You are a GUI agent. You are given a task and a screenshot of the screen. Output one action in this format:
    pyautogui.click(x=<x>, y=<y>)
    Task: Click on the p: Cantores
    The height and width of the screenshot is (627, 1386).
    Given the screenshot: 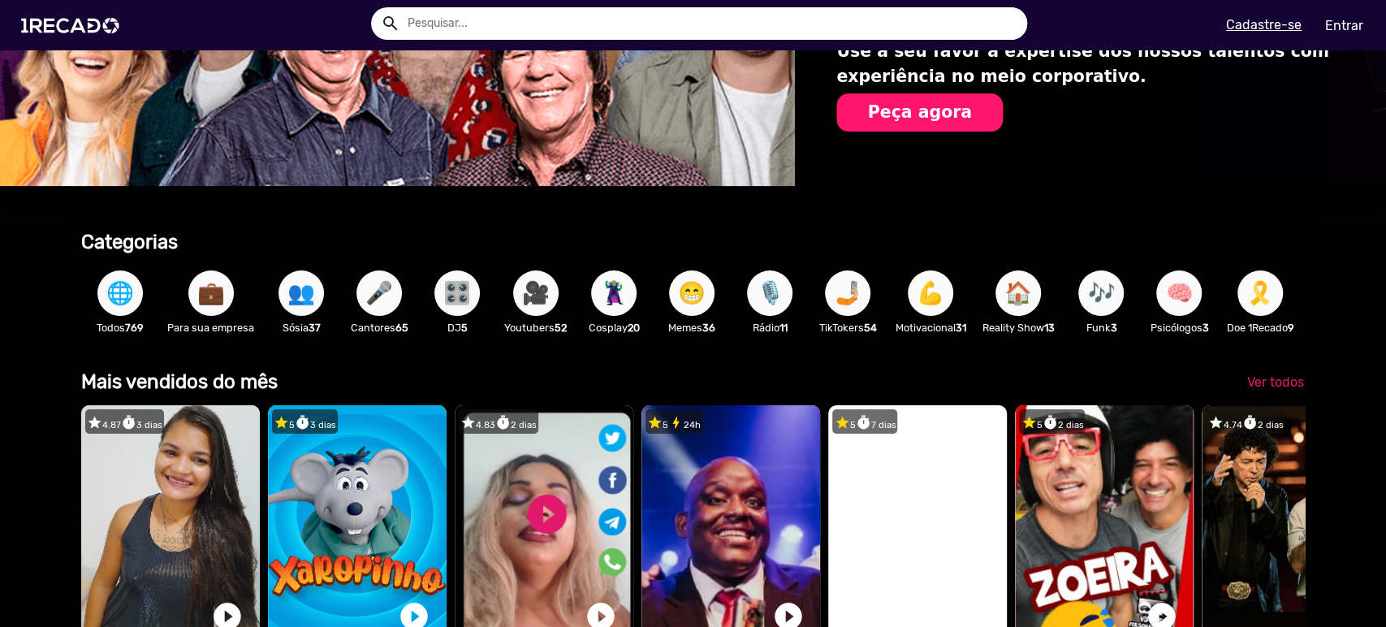 What is the action you would take?
    pyautogui.click(x=379, y=327)
    